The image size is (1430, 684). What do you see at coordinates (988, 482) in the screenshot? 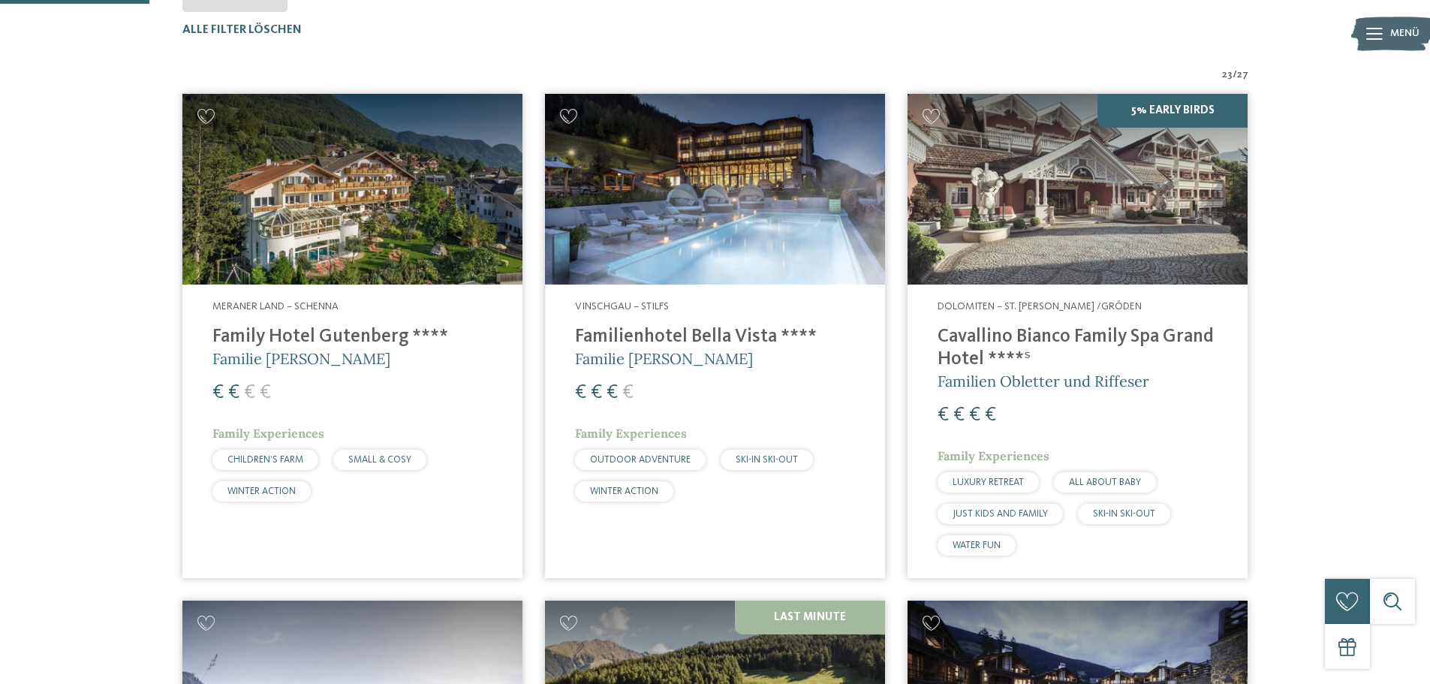
I see `span: LUXURY RETREAT` at bounding box center [988, 482].